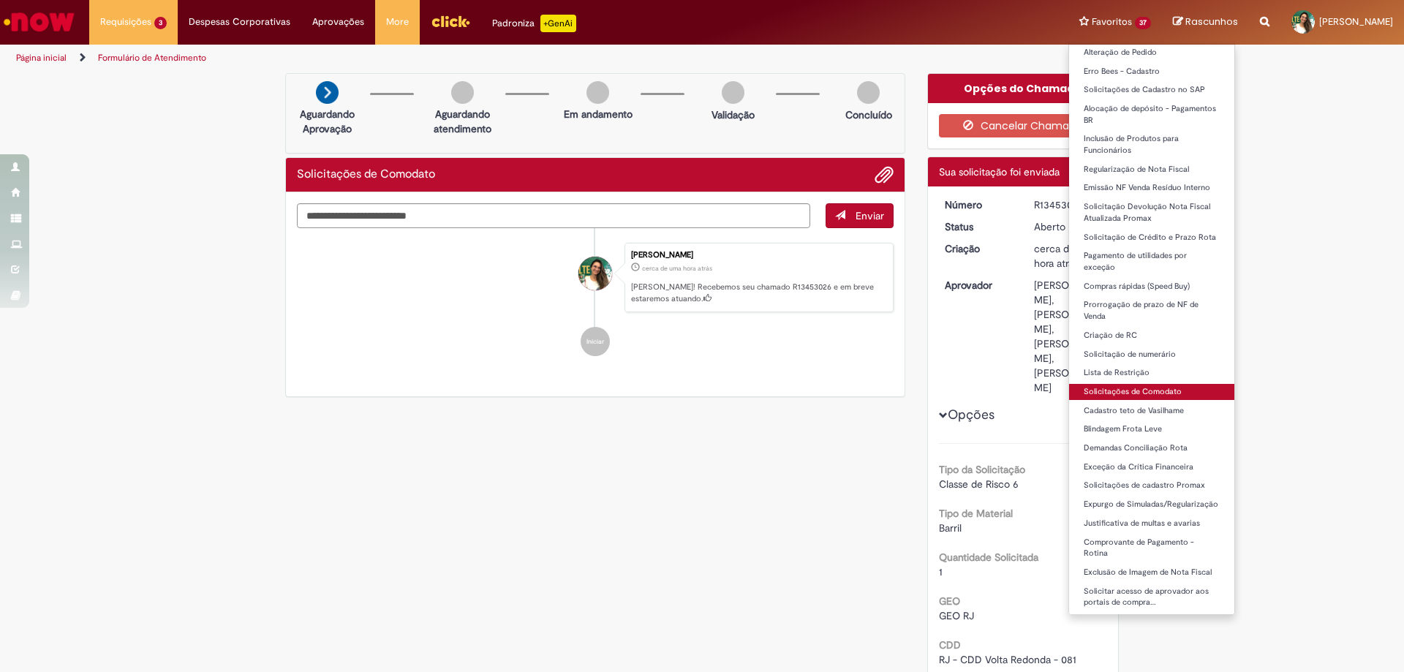 This screenshot has width=1404, height=672. What do you see at coordinates (1023, 88) in the screenshot?
I see `div: Opções do Chamado` at bounding box center [1023, 88].